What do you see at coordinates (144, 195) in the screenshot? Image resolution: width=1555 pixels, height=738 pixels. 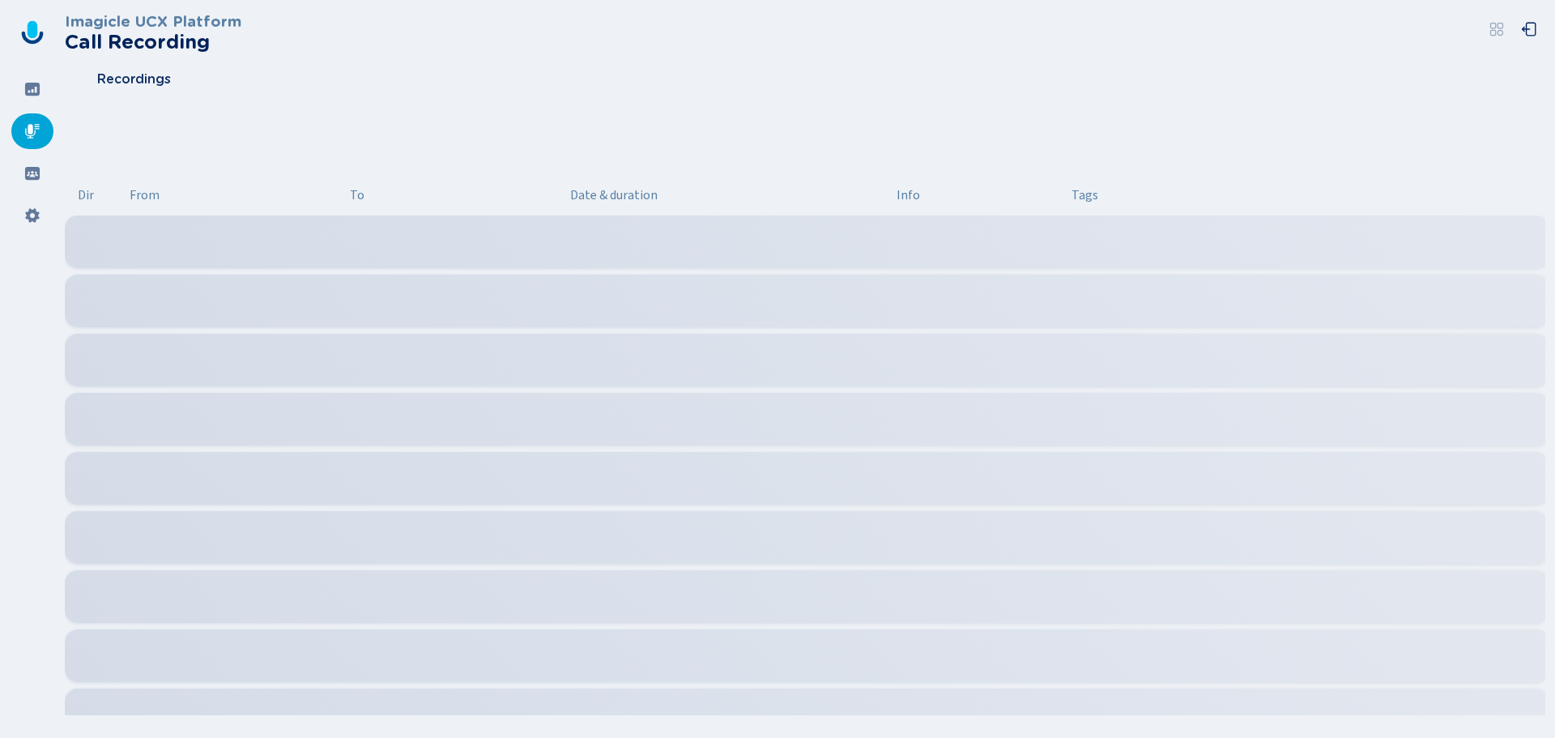 I see `span: From` at bounding box center [144, 195].